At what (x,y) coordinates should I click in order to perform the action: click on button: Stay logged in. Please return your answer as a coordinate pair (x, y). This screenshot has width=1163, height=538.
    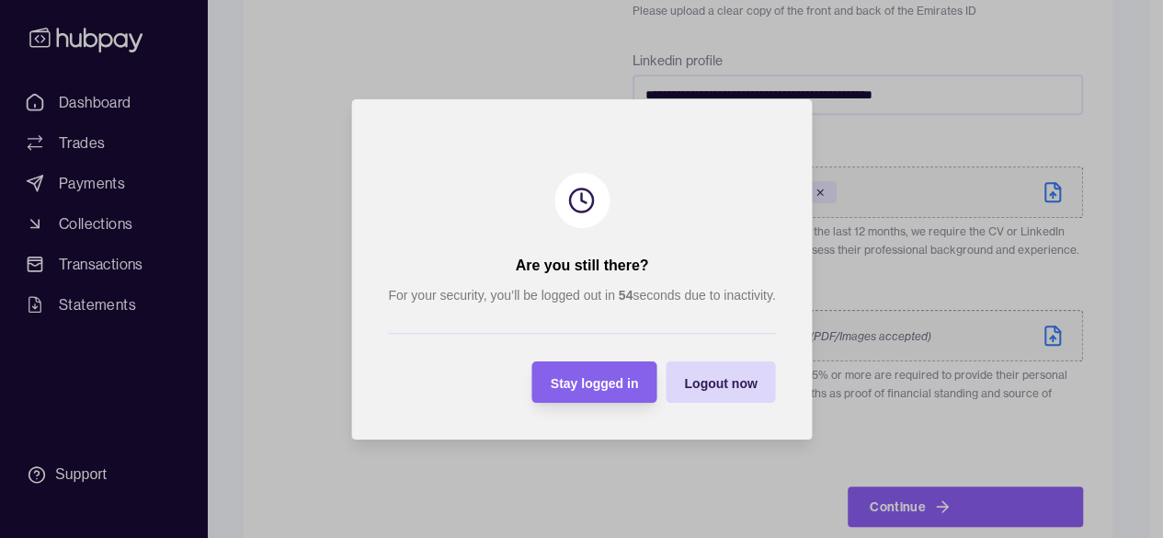
    Looking at the image, I should click on (594, 381).